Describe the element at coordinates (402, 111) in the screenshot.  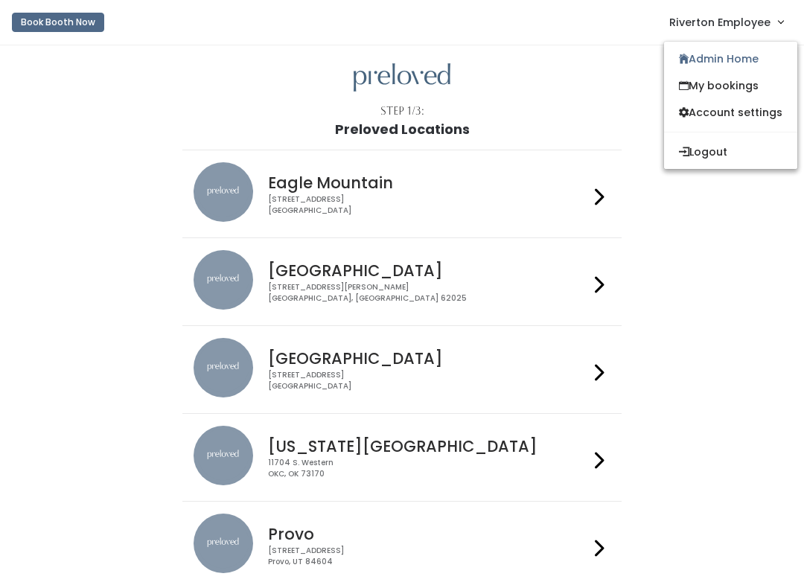
I see `div: Step 1/3:` at that location.